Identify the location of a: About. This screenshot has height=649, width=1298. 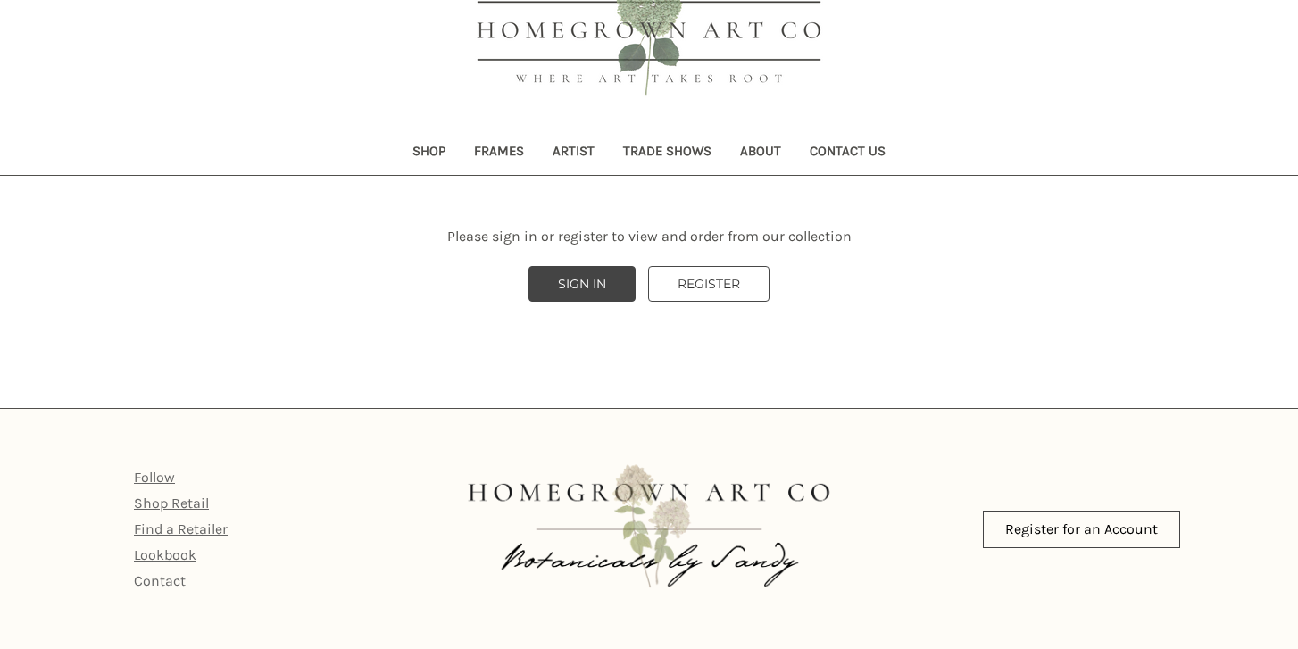
(761, 153).